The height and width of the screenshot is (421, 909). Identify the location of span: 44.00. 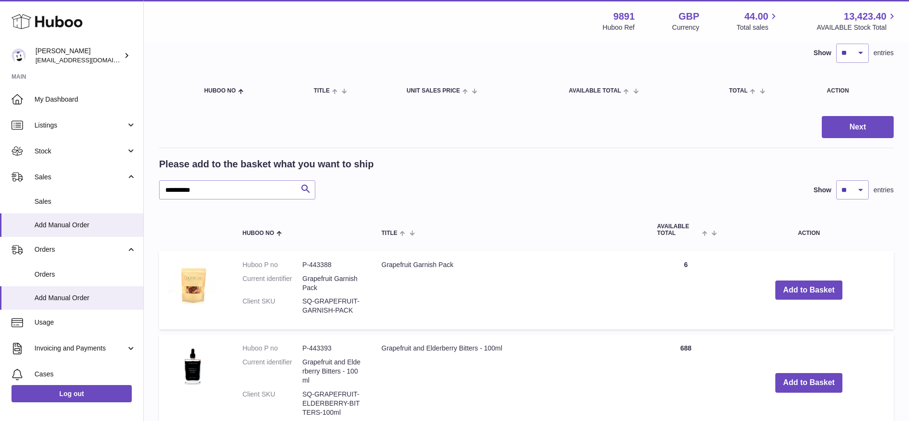
(756, 16).